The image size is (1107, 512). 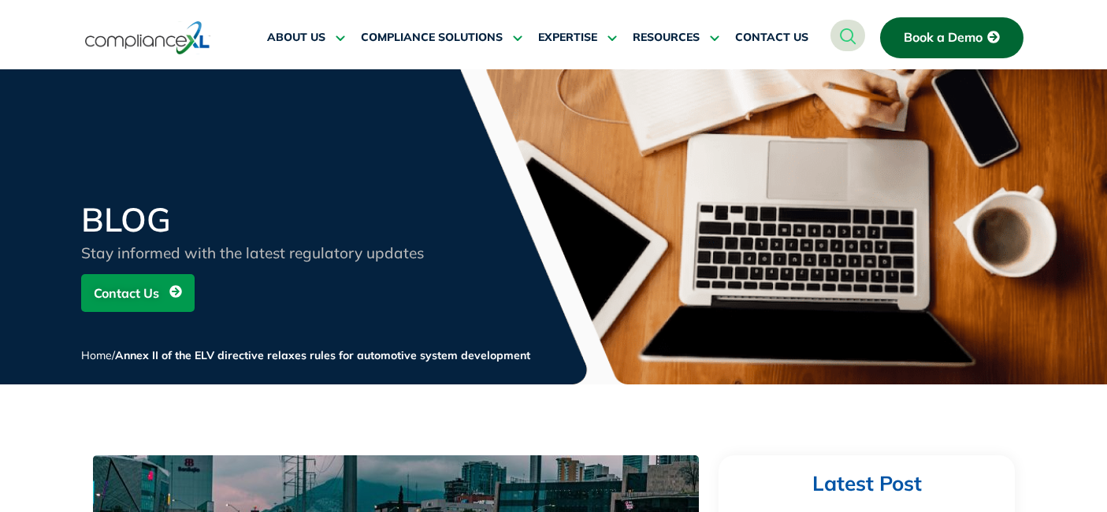 What do you see at coordinates (296, 38) in the screenshot?
I see `span: ABOUT US` at bounding box center [296, 38].